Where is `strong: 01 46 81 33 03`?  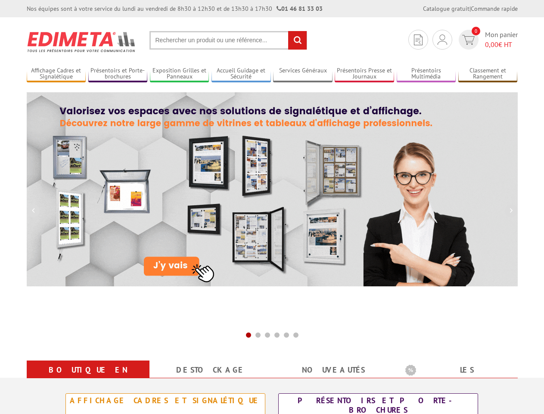
strong: 01 46 81 33 03 is located at coordinates (299, 9).